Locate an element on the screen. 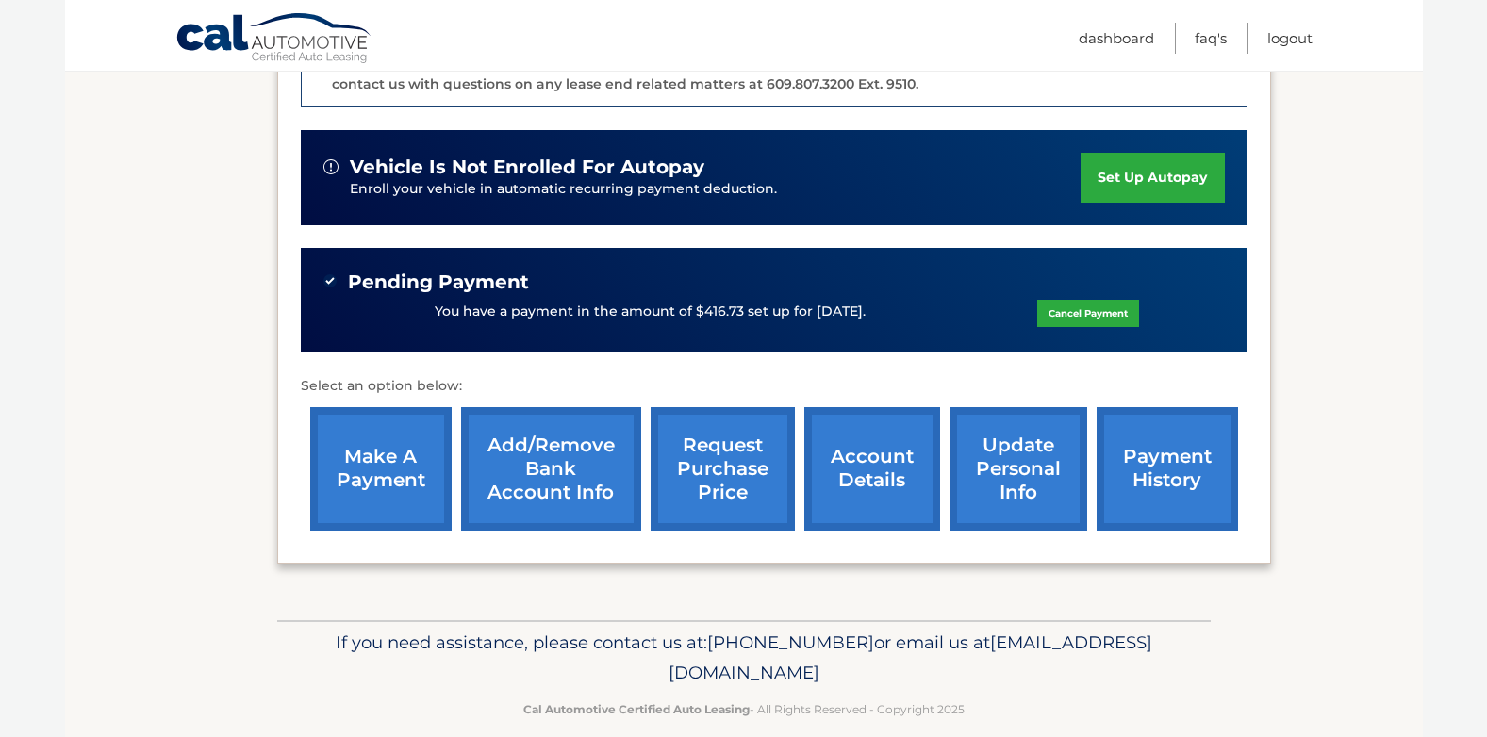 The image size is (1487, 737). p: If you need assistance, please contact us at: or email us at is located at coordinates (744, 658).